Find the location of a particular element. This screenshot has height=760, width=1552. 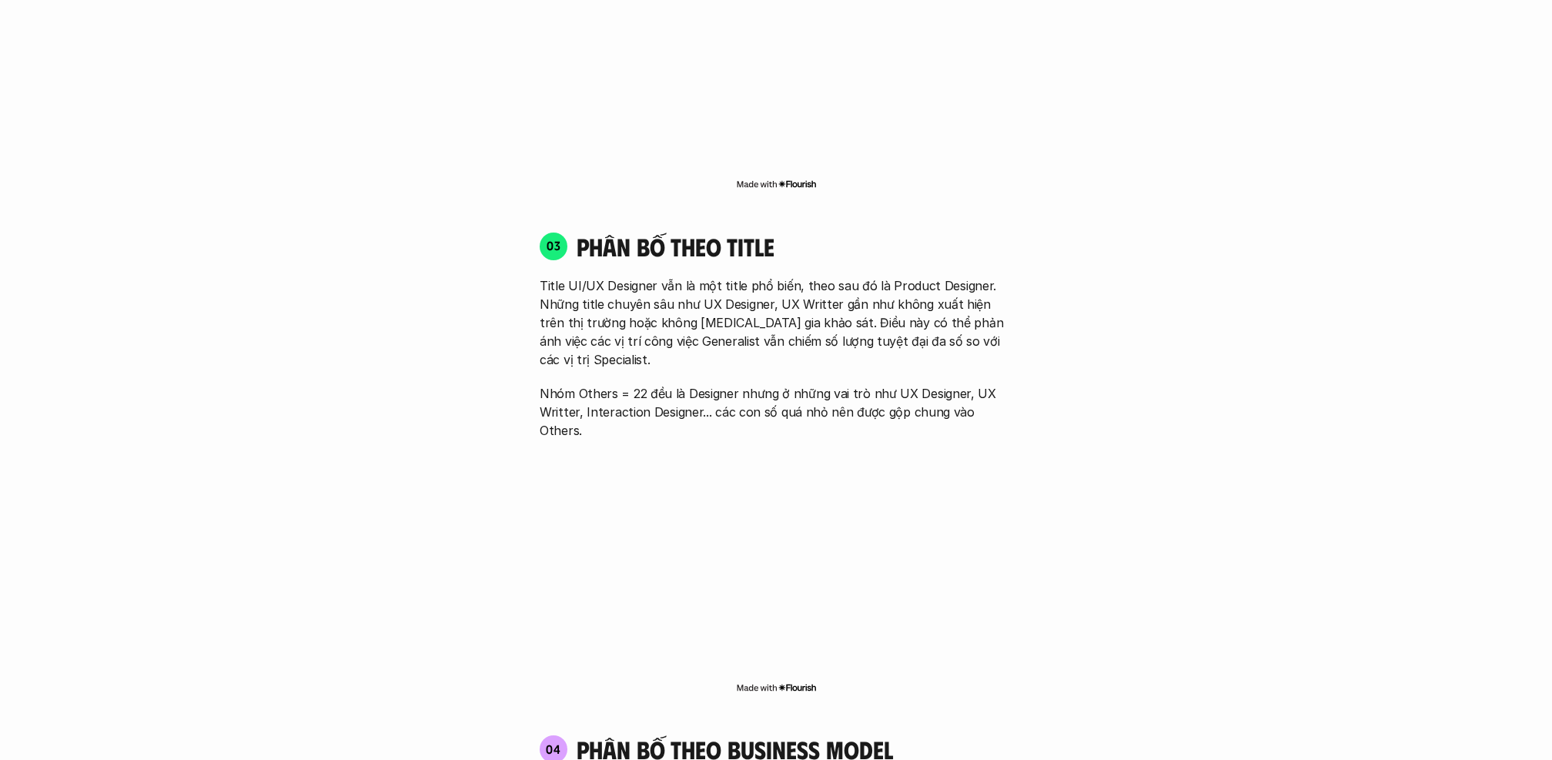

p: 03 is located at coordinates (554, 246).